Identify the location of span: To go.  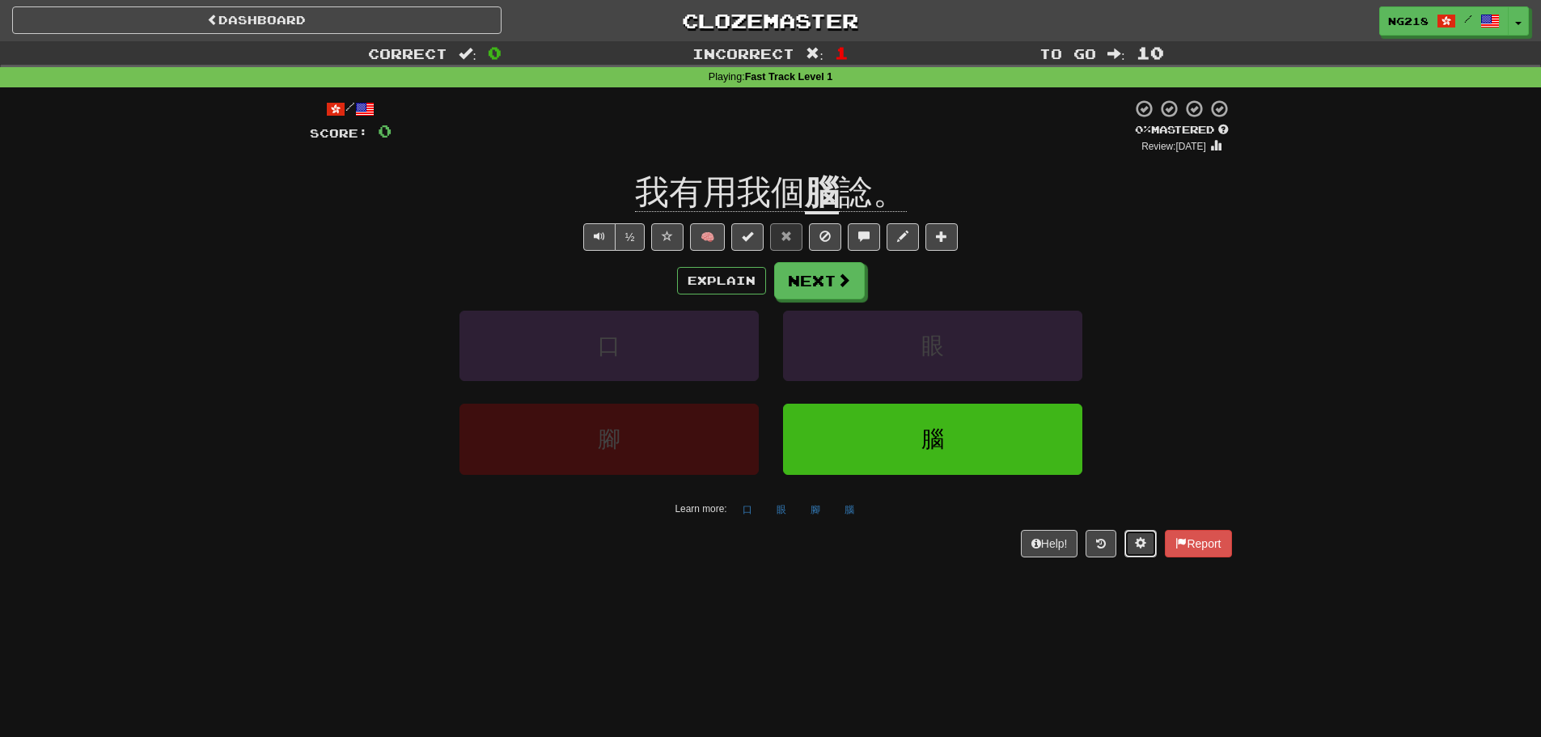
(1068, 53).